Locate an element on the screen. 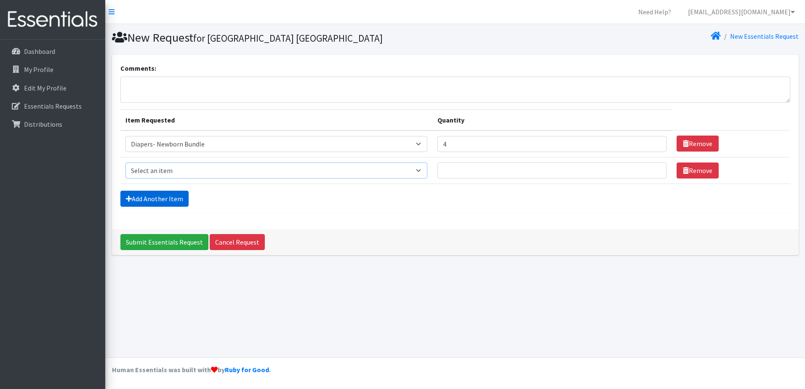 This screenshot has width=805, height=389. img: HumanEssentials is located at coordinates (53, 19).